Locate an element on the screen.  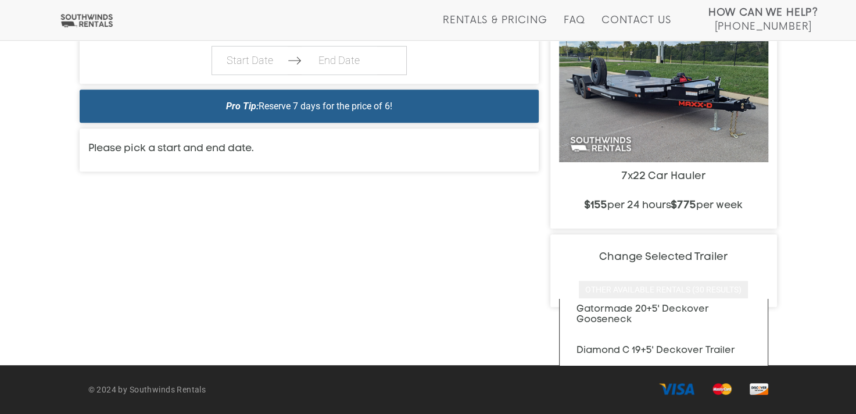
div: Reserve 7 days for the price of 6! is located at coordinates (309, 106).